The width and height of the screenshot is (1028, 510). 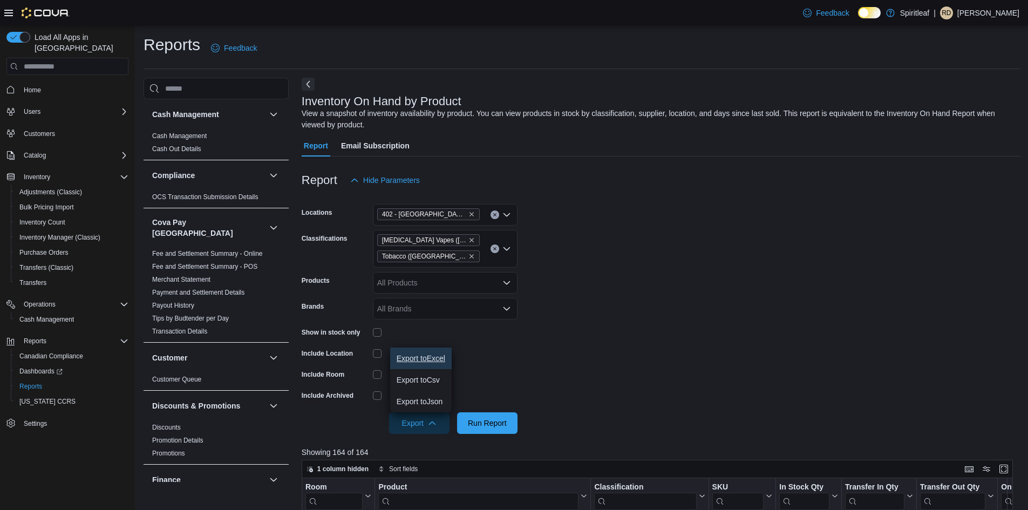 What do you see at coordinates (72, 386) in the screenshot?
I see `button: Reports` at bounding box center [72, 386].